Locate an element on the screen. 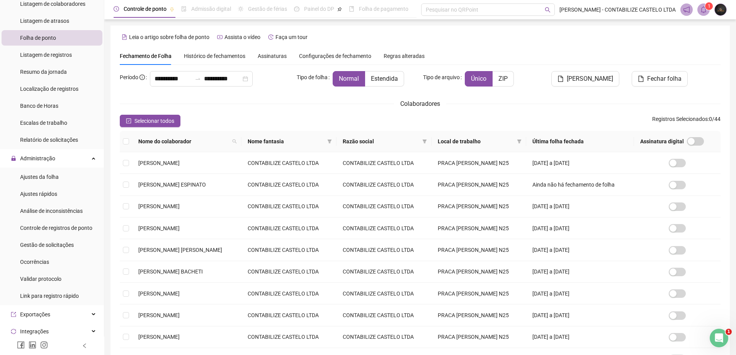 The width and height of the screenshot is (736, 355). span: Link para registro rápido is located at coordinates (49, 296).